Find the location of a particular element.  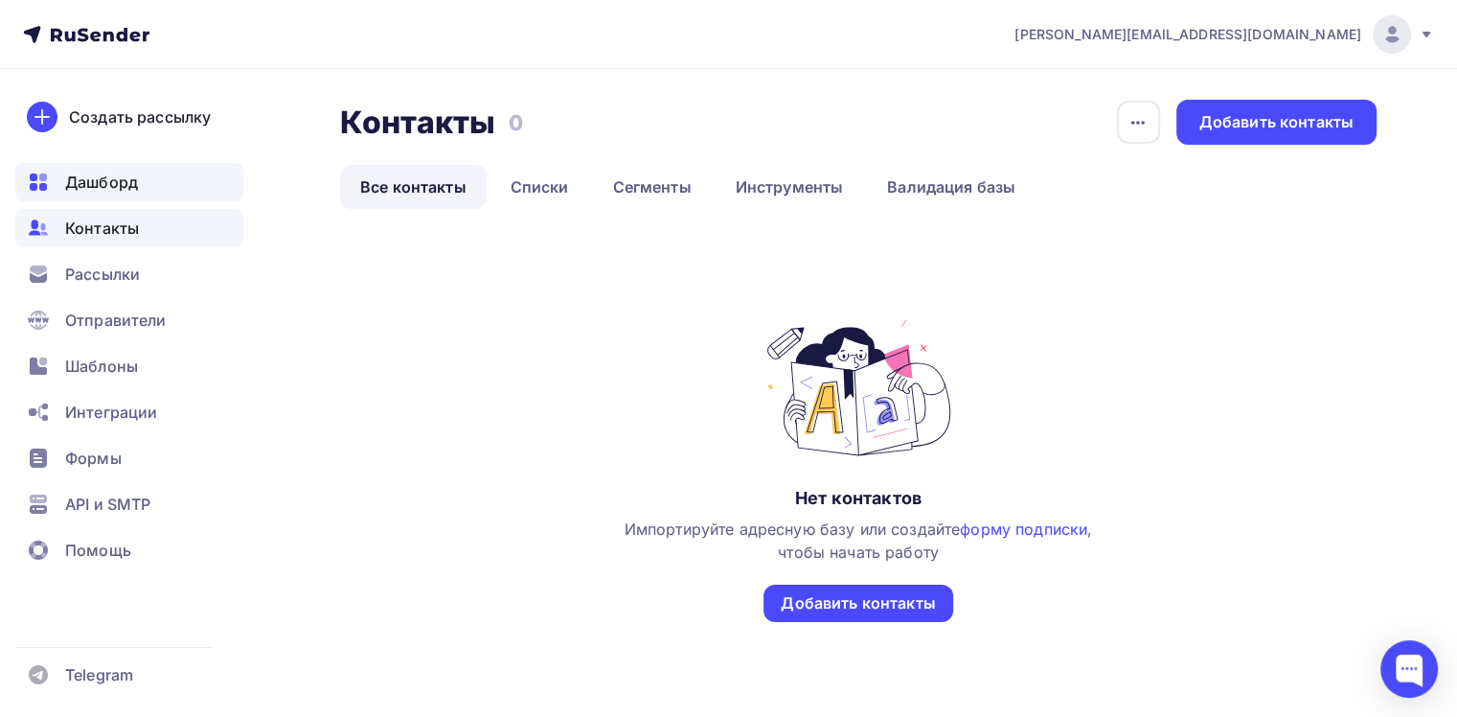

h2: Контакты is located at coordinates (418, 123).